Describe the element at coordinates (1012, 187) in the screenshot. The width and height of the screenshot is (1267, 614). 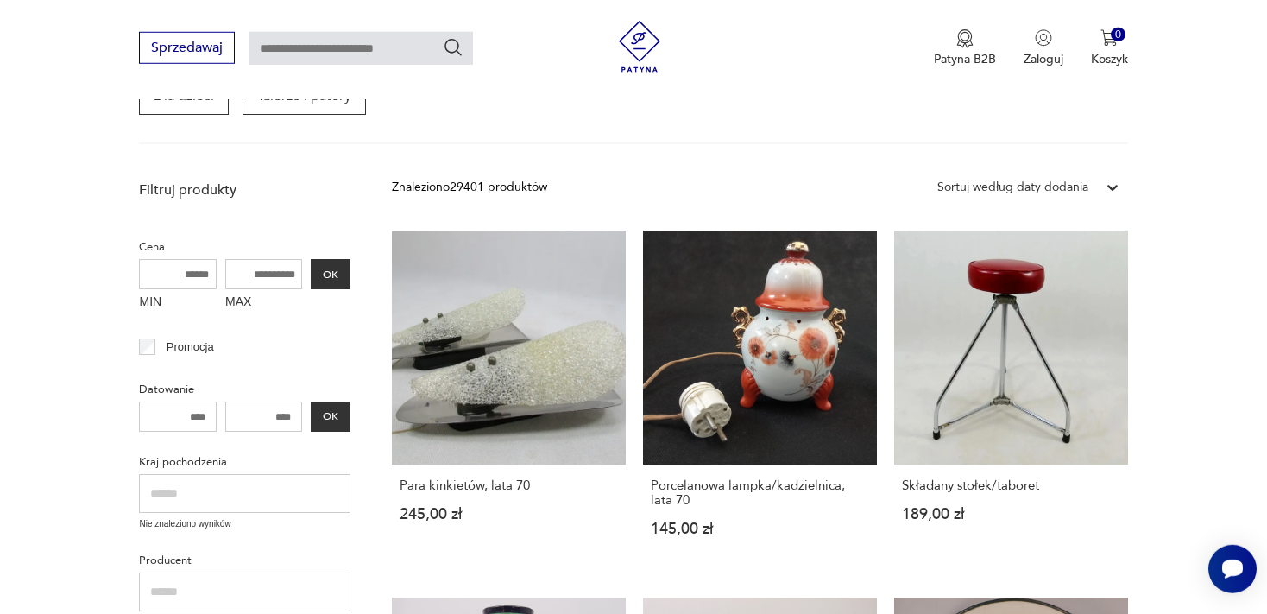
I see `div: Sortuj według daty dodania` at that location.